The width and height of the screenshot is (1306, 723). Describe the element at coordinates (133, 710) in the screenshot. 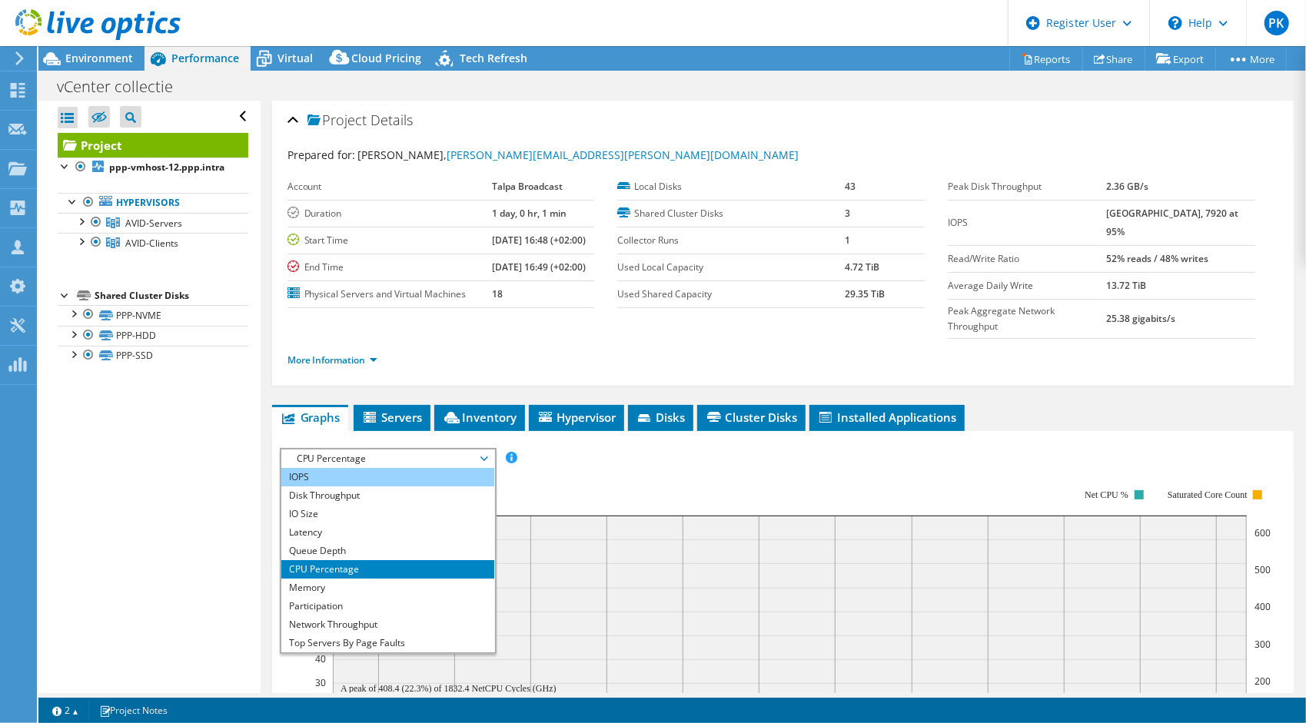

I see `a: Project Notes` at that location.